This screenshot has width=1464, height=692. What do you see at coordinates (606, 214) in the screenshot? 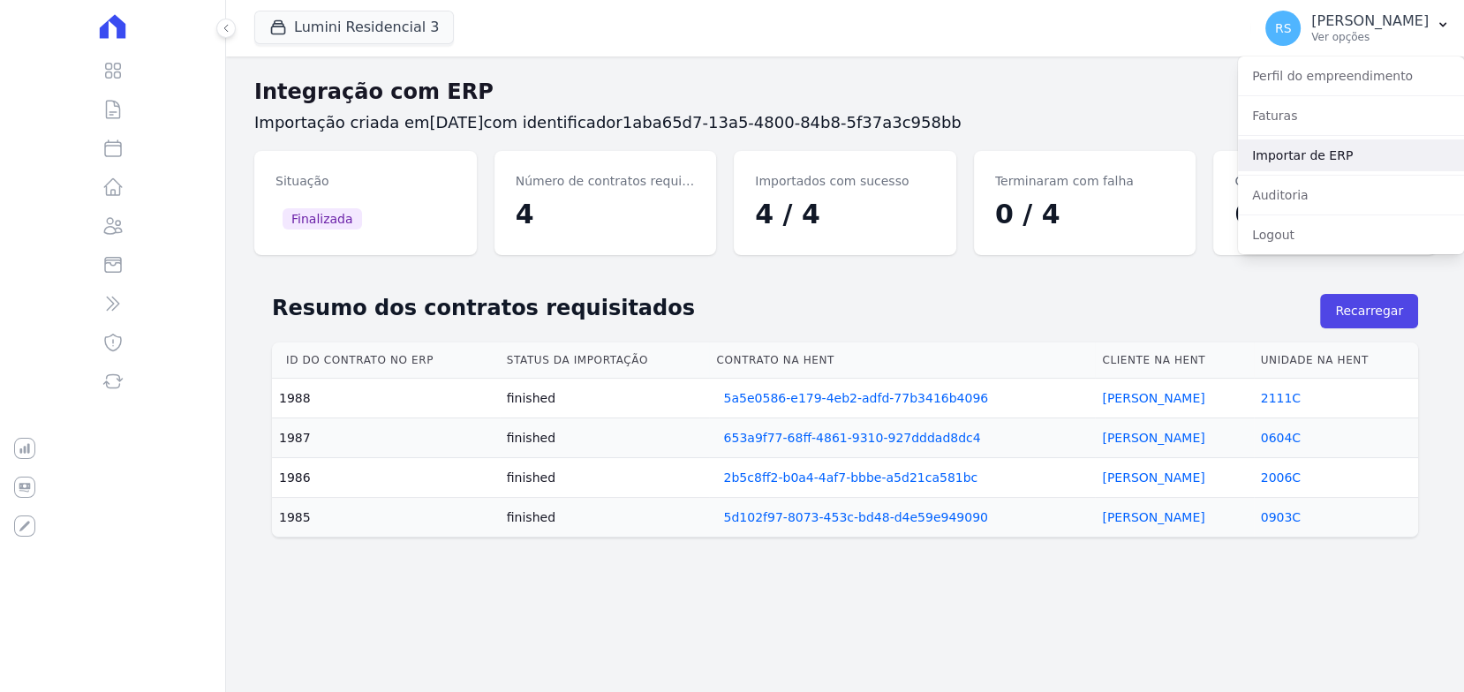
I see `dd: 4` at bounding box center [606, 214].